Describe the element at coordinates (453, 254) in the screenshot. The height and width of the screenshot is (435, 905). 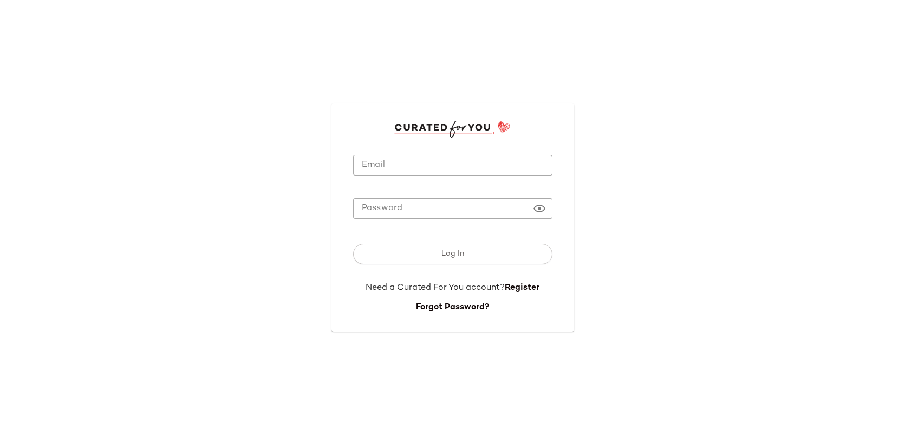
I see `button: Log In` at that location.